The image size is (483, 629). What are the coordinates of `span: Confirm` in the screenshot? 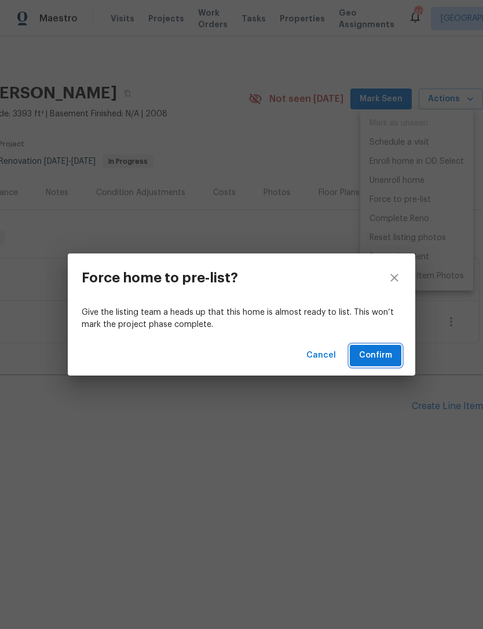 It's located at (375, 356).